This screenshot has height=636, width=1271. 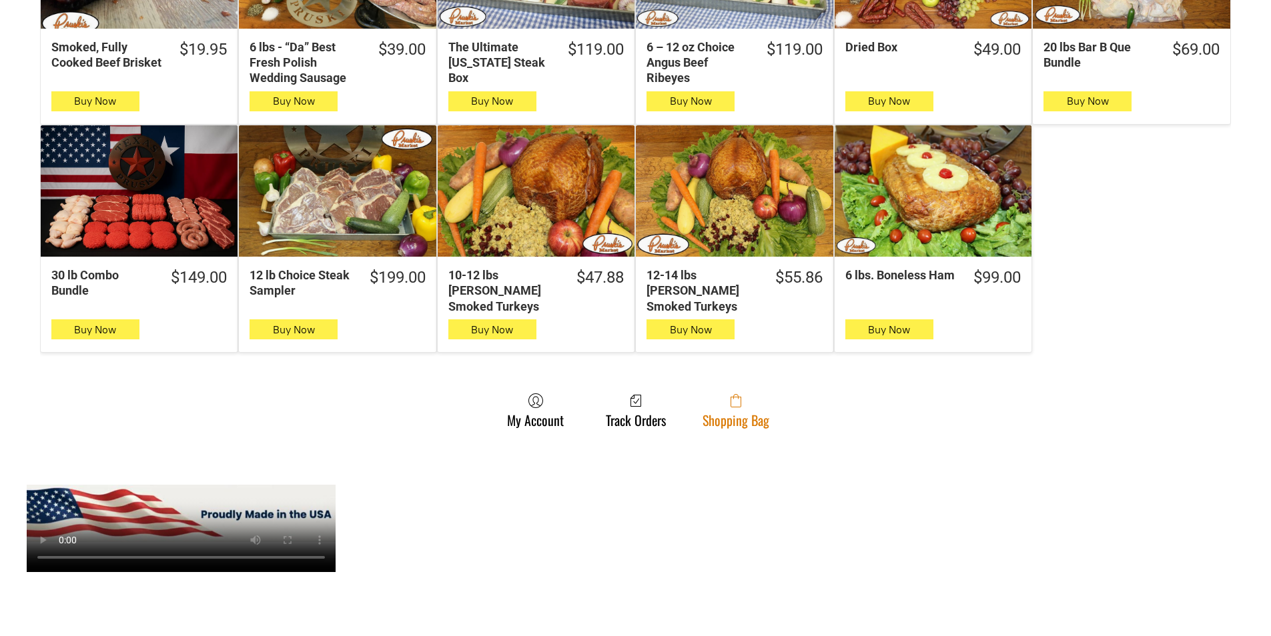 I want to click on div: $39.00, so click(x=402, y=49).